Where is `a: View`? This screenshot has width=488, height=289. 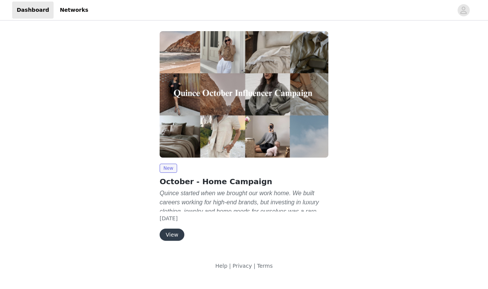 a: View is located at coordinates (172, 235).